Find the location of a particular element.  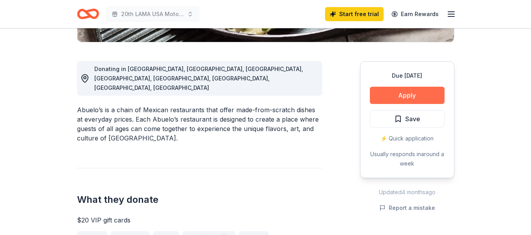

div: $20 VIP gift cards is located at coordinates (200, 221).